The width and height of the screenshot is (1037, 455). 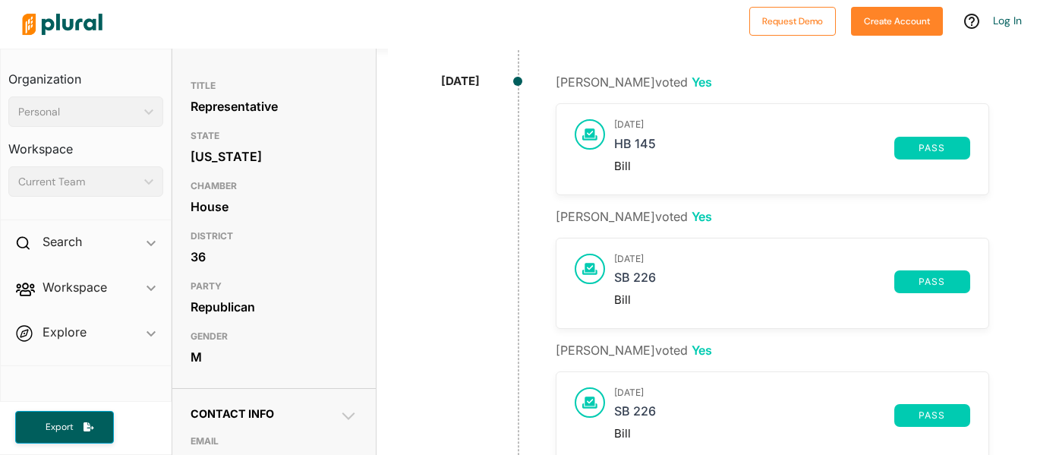 I want to click on div: House, so click(x=274, y=207).